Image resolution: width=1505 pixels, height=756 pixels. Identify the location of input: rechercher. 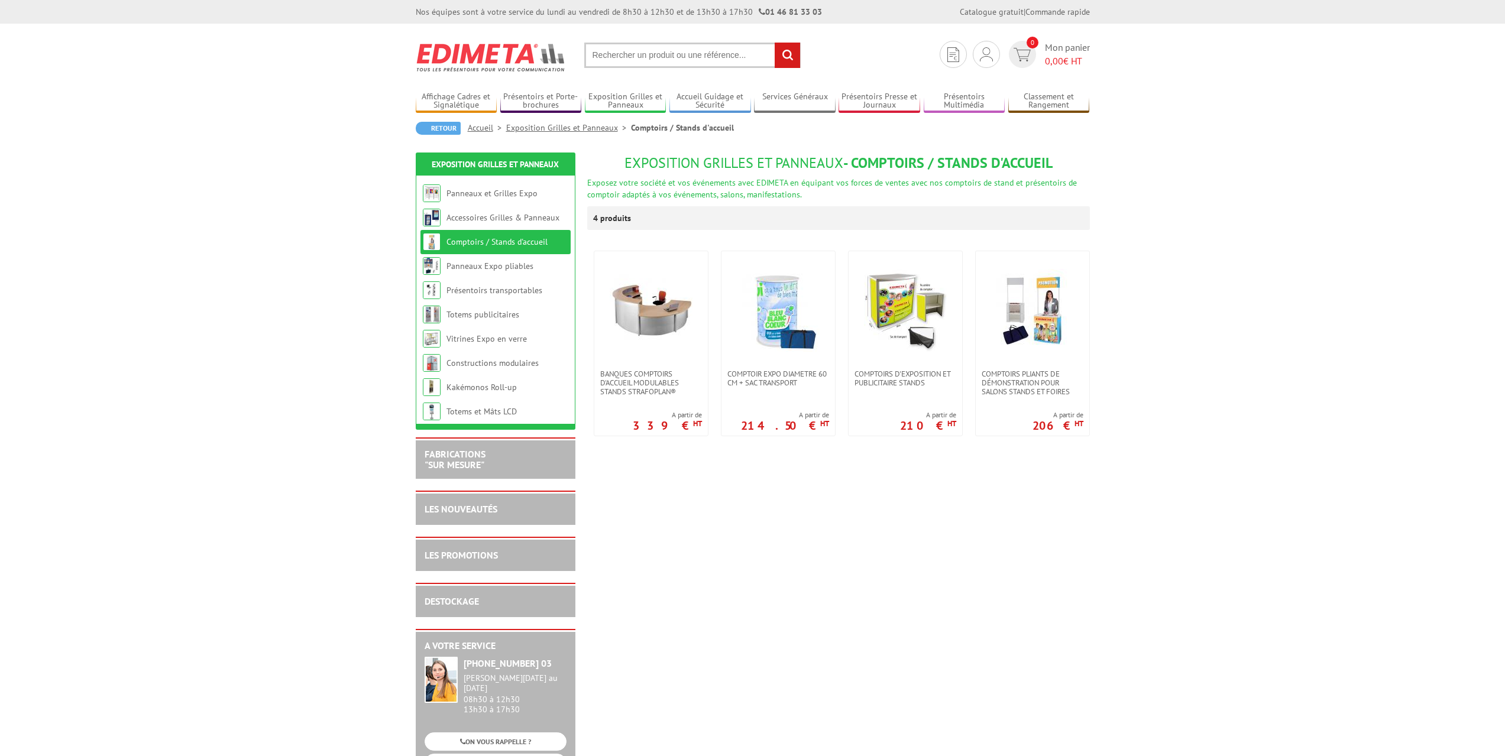
(787, 55).